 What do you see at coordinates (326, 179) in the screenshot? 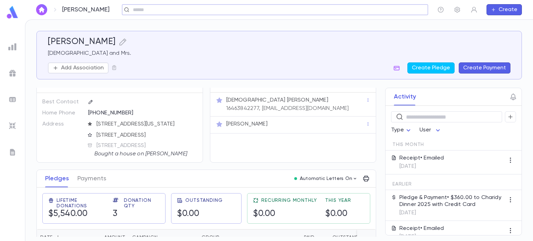
I see `p: Automatic Letters On` at bounding box center [326, 179].